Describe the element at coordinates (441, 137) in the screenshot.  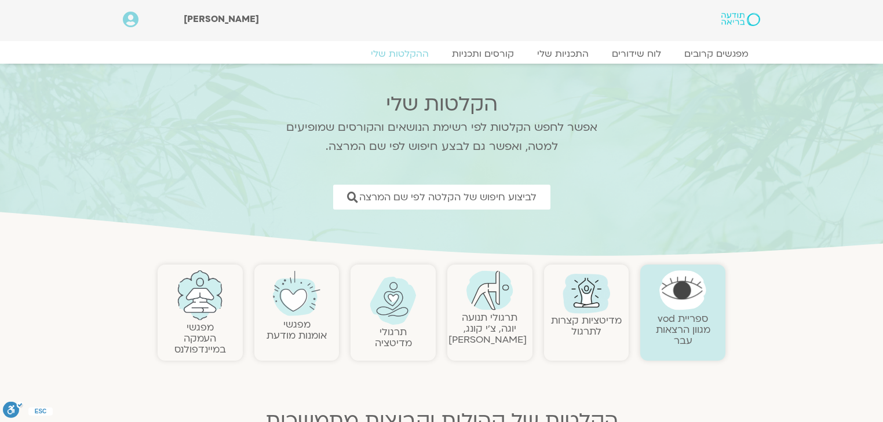
I see `p: אפשר לחפש הקלטות לפי רשימת הנושאים והקורסים שמופיעים למטה, ואפשר גם לבצע חיפוש לפי שם המרצה.` at that location.